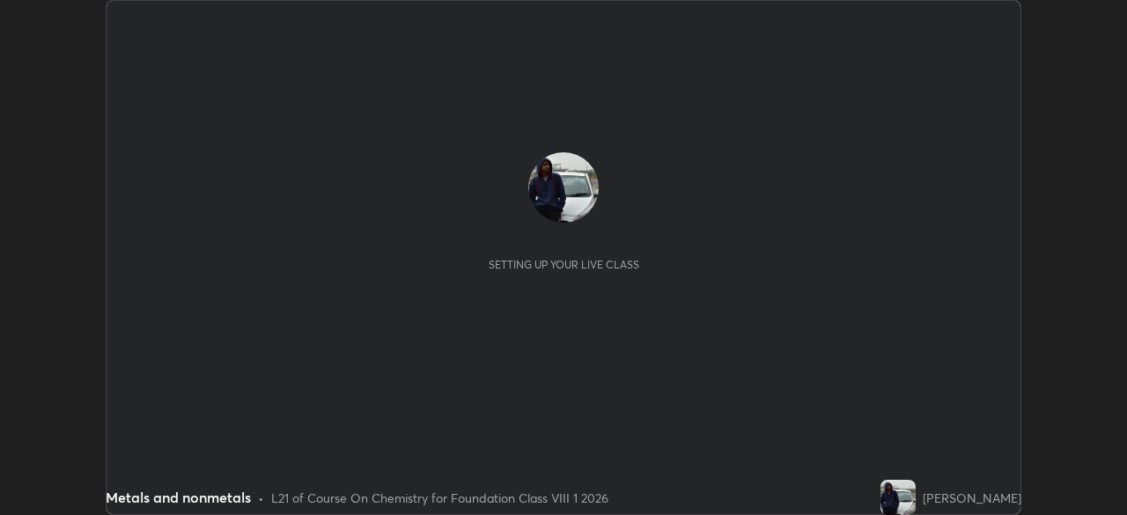 The width and height of the screenshot is (1127, 515). Describe the element at coordinates (564, 264) in the screenshot. I see `div: Setting up your live class` at that location.